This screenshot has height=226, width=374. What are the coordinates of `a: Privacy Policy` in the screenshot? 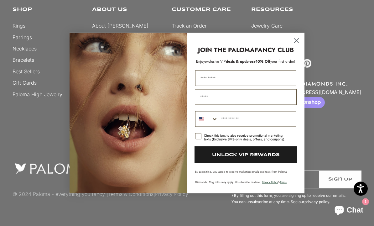 It's located at (269, 181).